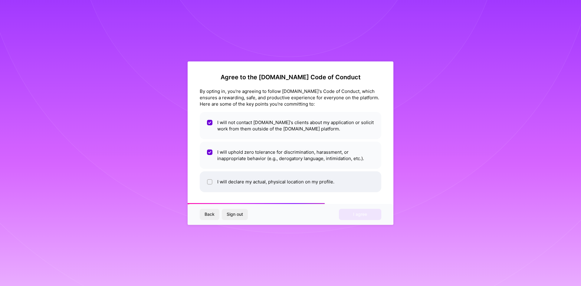  I want to click on li: I will declare my actual, physical location on my profile., so click(290, 182).